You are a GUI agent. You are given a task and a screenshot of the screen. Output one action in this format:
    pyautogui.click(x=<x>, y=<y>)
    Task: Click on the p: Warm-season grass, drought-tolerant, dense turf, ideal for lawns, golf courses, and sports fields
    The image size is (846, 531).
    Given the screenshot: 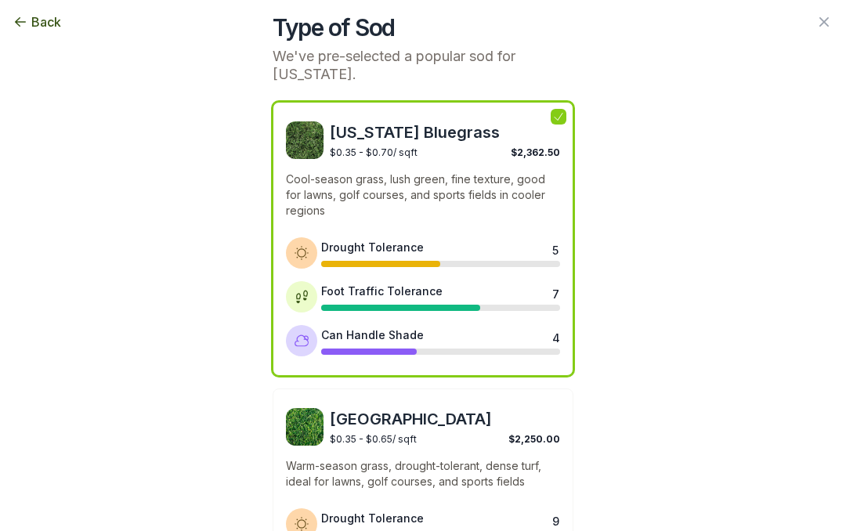 What is the action you would take?
    pyautogui.click(x=423, y=474)
    